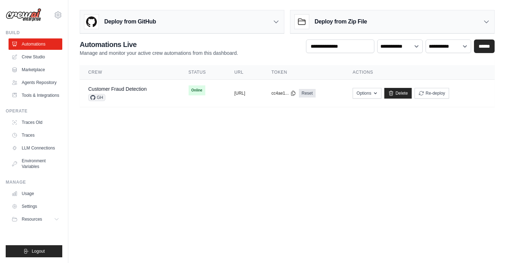 This screenshot has height=263, width=506. What do you see at coordinates (367, 93) in the screenshot?
I see `button: Options` at bounding box center [367, 93].